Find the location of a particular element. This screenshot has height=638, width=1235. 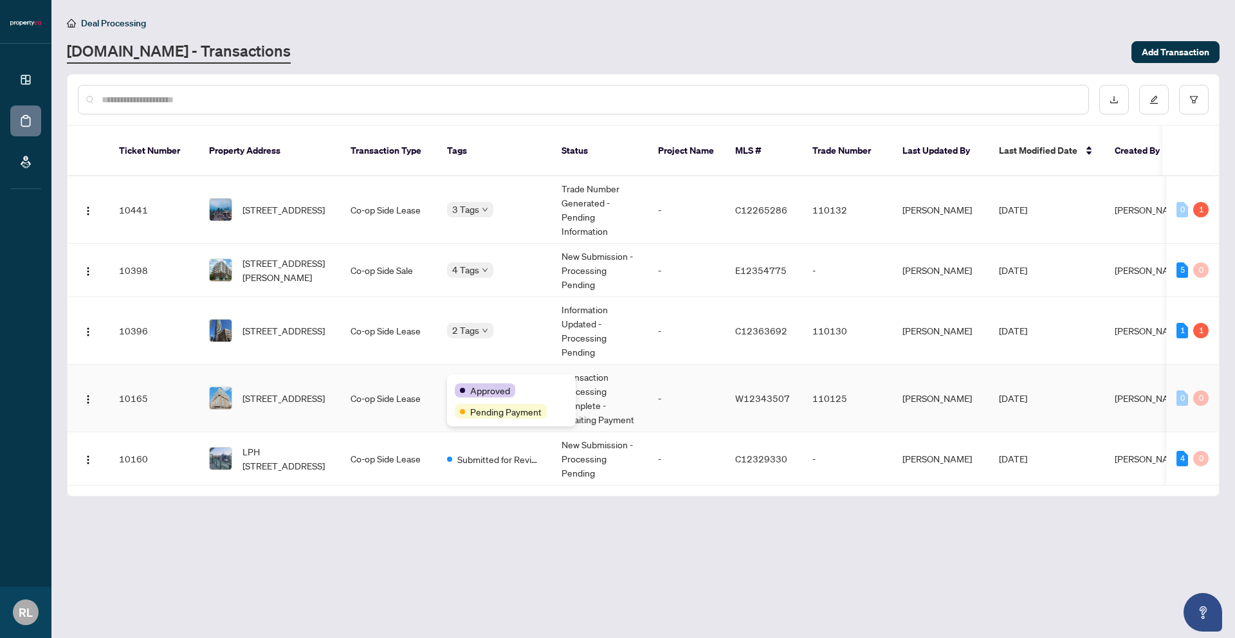

span: Pending Payment is located at coordinates (506, 412).